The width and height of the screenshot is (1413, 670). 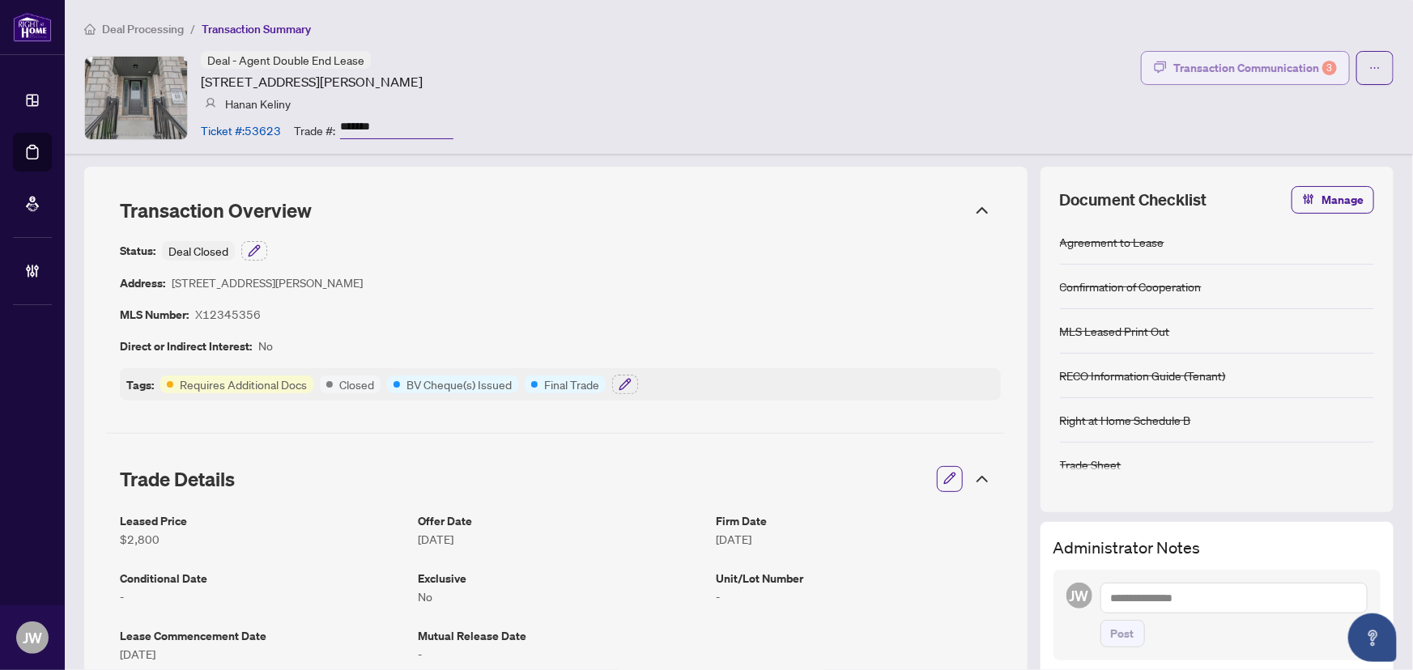 I want to click on article: Firm Date, so click(x=858, y=521).